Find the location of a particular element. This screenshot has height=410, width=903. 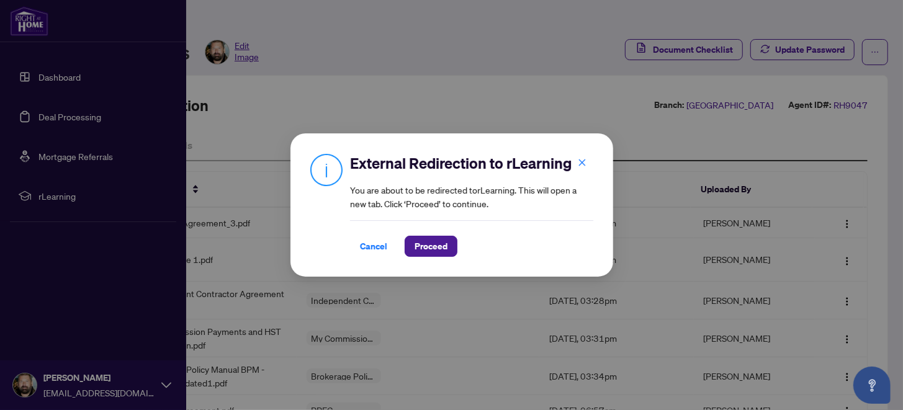

button: Proceed is located at coordinates (431, 246).